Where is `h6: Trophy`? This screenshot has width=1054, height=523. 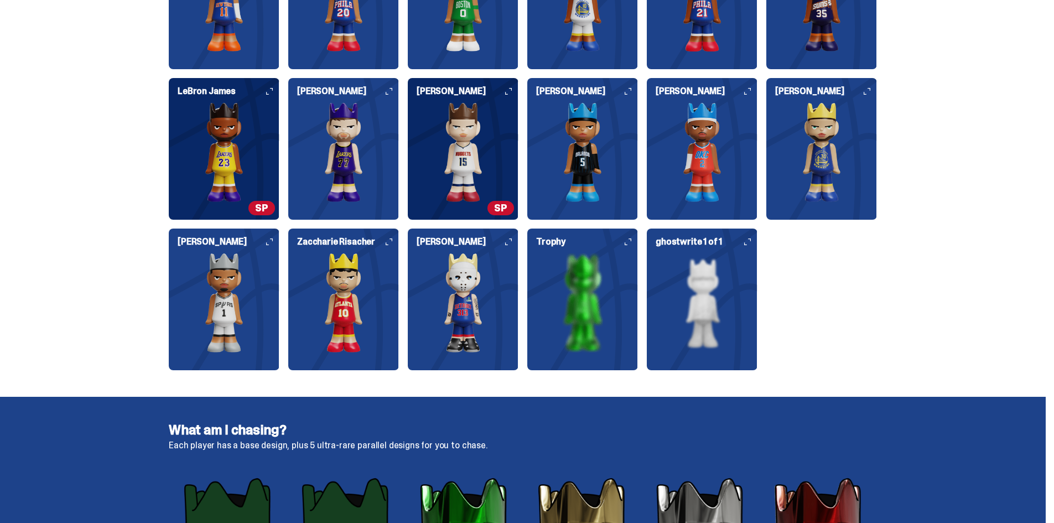
h6: Trophy is located at coordinates (587, 242).